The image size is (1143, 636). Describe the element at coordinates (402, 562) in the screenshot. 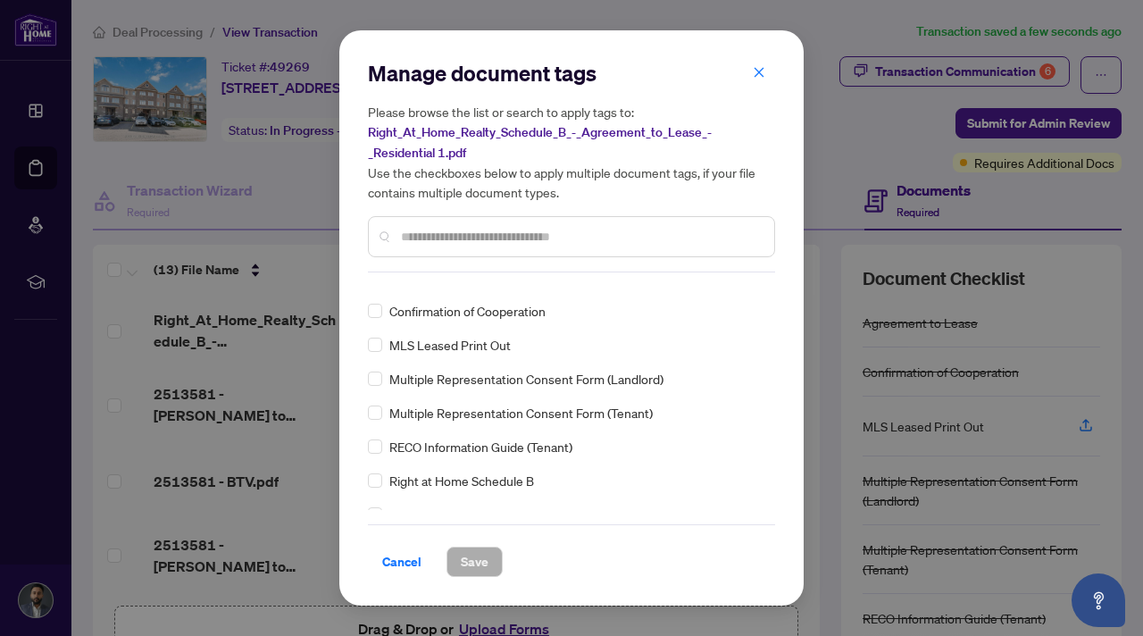

I see `span: Cancel` at that location.